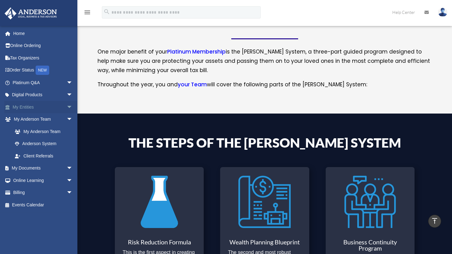 Image resolution: width=452 pixels, height=254 pixels. I want to click on a: My Anderson Teamarrow_drop_down, so click(43, 120).